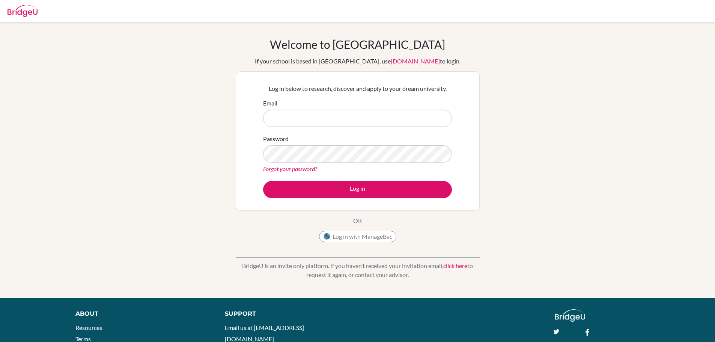 Image resolution: width=715 pixels, height=342 pixels. What do you see at coordinates (455, 265) in the screenshot?
I see `a: click here` at bounding box center [455, 265].